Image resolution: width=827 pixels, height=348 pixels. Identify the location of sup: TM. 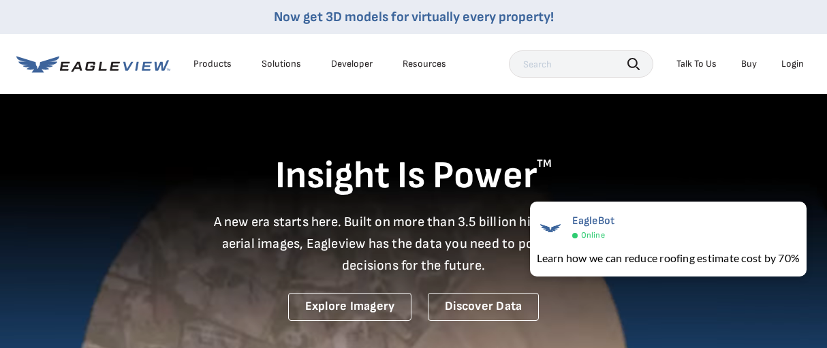
(544, 163).